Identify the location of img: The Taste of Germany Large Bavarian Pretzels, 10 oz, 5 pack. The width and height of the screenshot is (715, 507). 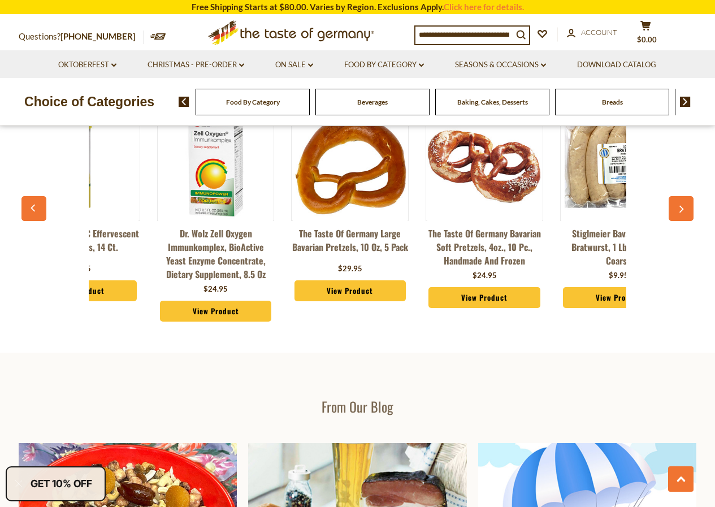
(350, 163).